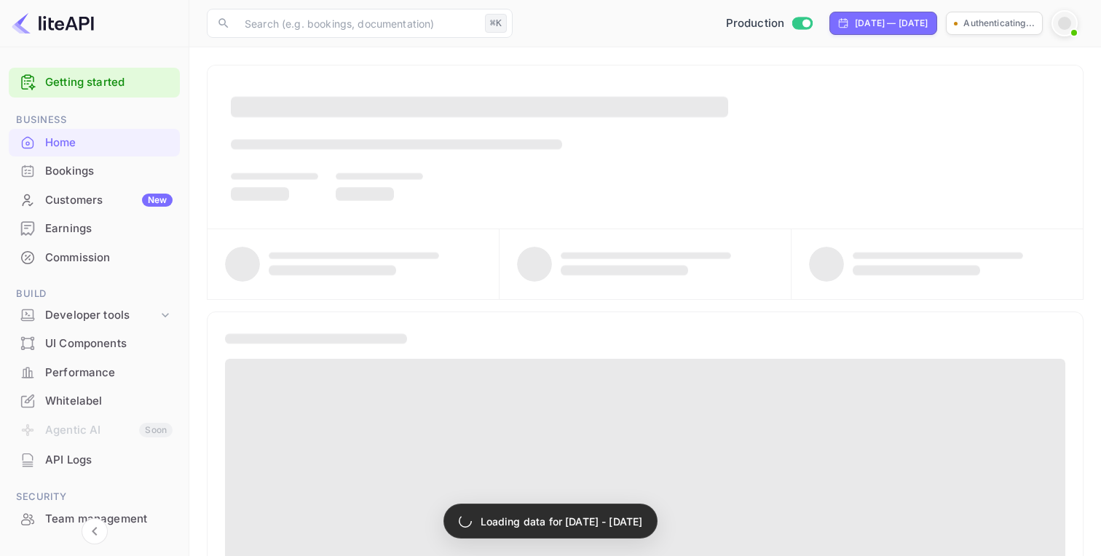  Describe the element at coordinates (108, 82) in the screenshot. I see `a: Getting started` at that location.